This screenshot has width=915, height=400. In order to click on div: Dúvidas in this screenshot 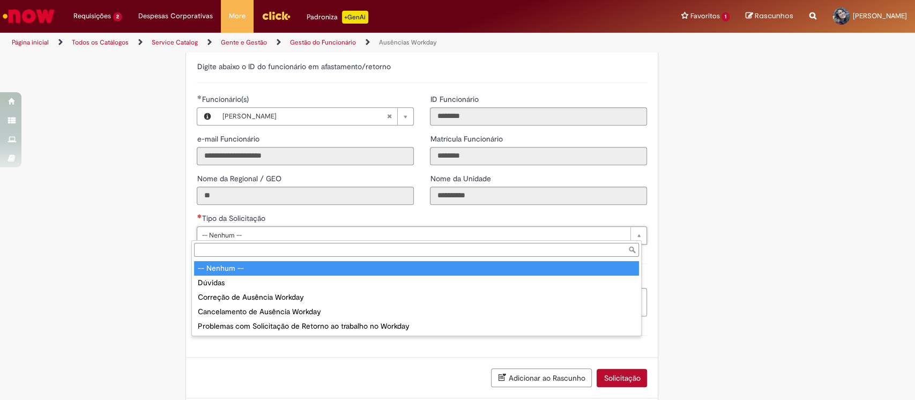, I will do `click(416, 282)`.